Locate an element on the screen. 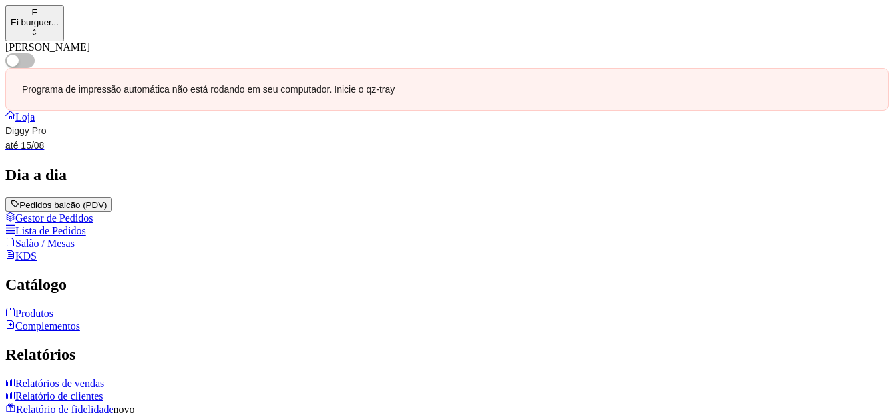 The image size is (894, 413). a: Relatório de clientes is located at coordinates (54, 395).